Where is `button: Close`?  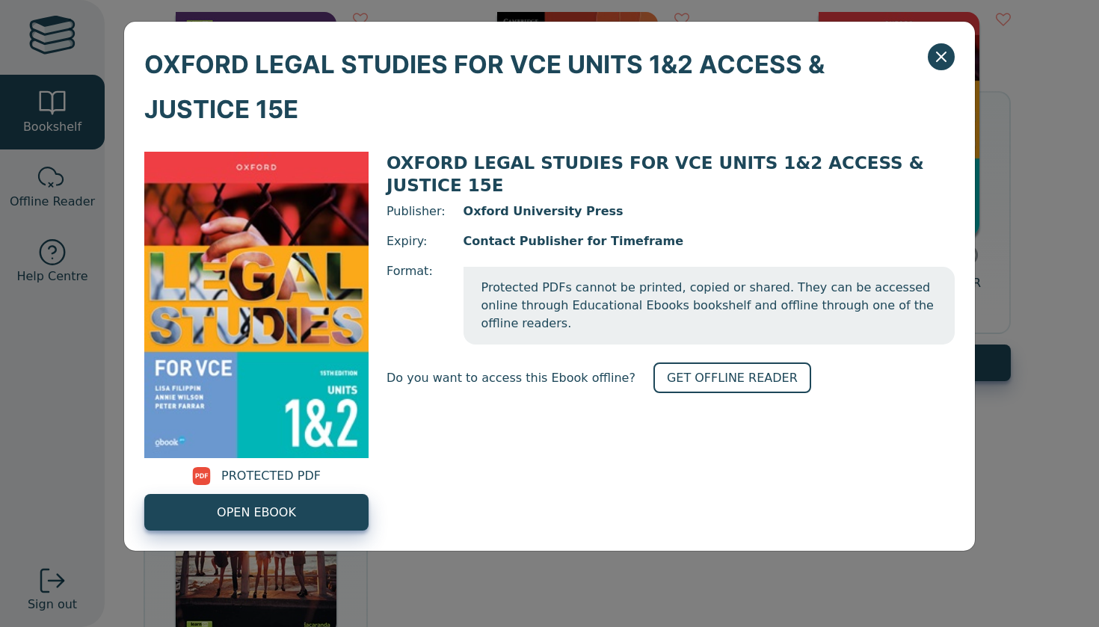
button: Close is located at coordinates (941, 57).